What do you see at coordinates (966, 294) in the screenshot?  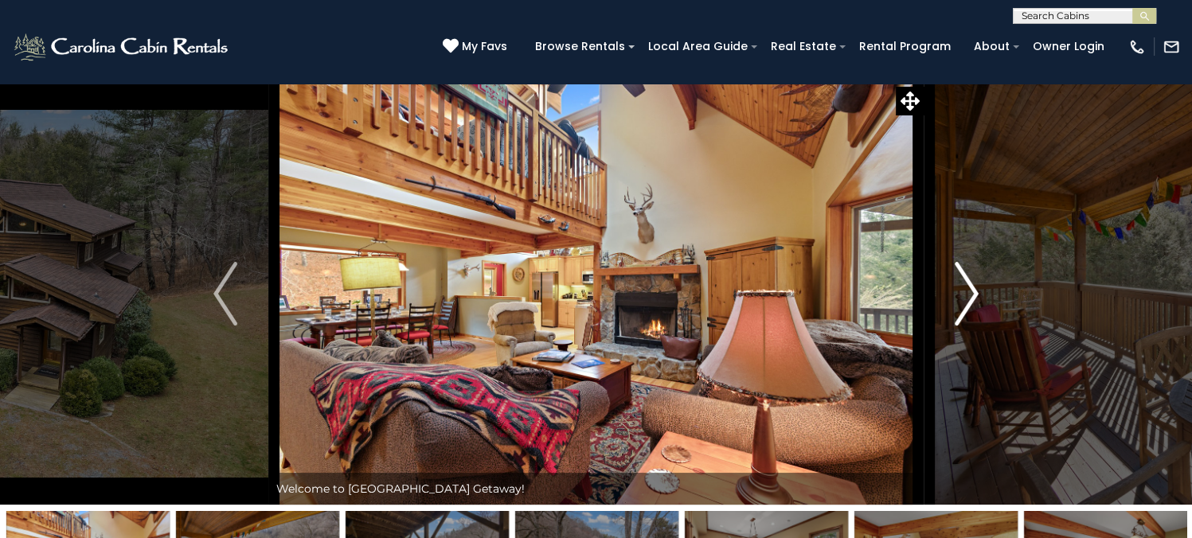 I see `button: Next` at bounding box center [966, 294].